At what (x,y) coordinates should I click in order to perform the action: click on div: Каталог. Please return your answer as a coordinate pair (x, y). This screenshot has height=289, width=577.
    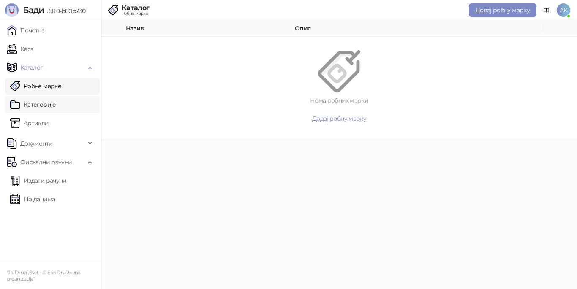
    Looking at the image, I should click on (136, 8).